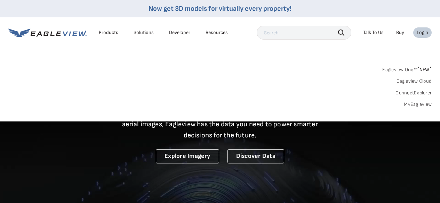 The width and height of the screenshot is (440, 203). What do you see at coordinates (220, 9) in the screenshot?
I see `a: Now get 3D models for virtually every property!` at bounding box center [220, 9].